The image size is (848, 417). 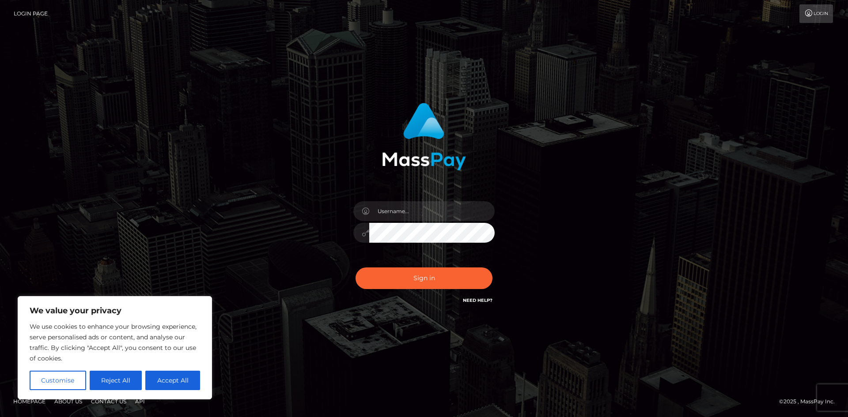 I want to click on div: © 2025 , MassPay Inc., so click(x=810, y=402).